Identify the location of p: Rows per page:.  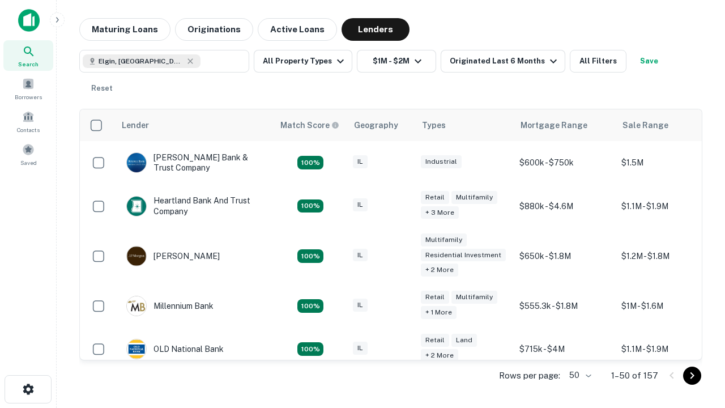
(530, 376).